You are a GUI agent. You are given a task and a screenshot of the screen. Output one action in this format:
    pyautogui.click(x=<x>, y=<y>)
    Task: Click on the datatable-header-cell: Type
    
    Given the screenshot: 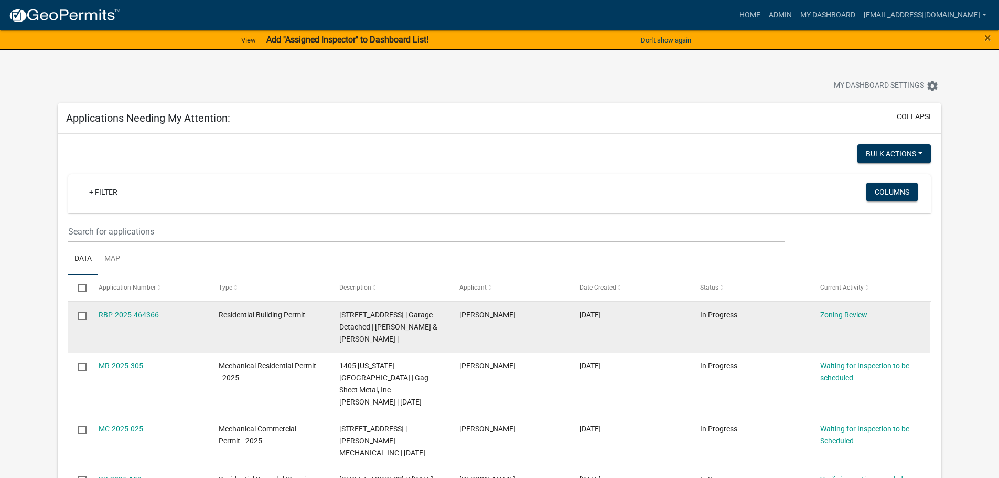 What is the action you would take?
    pyautogui.click(x=268, y=288)
    